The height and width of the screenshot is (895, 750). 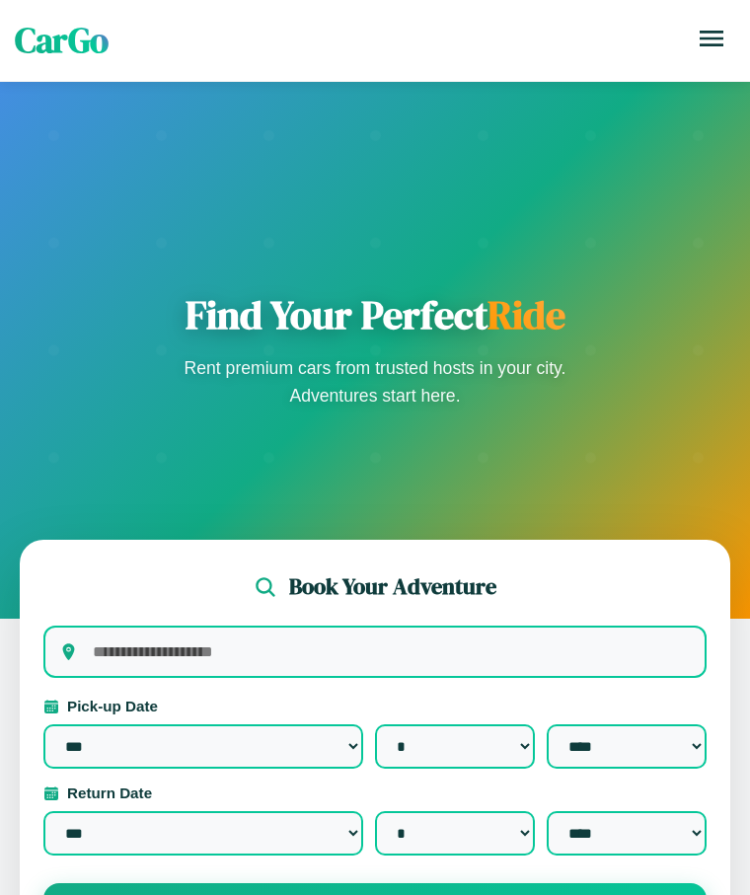 I want to click on span: CarGo, so click(x=61, y=40).